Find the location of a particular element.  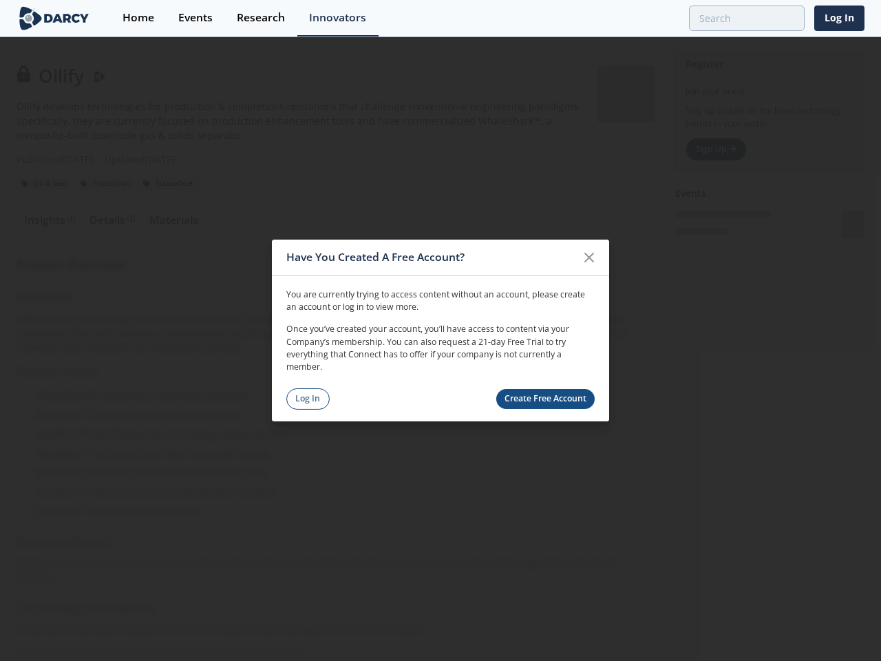

a: Create Free Account is located at coordinates (546, 399).